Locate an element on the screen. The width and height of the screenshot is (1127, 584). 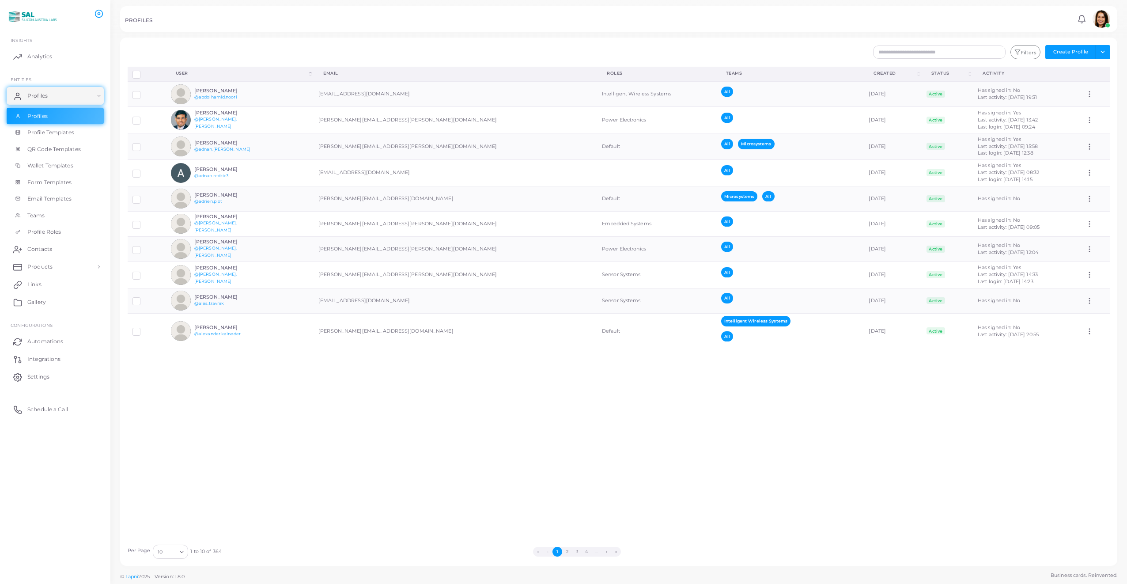
div: activity is located at coordinates (1027, 73).